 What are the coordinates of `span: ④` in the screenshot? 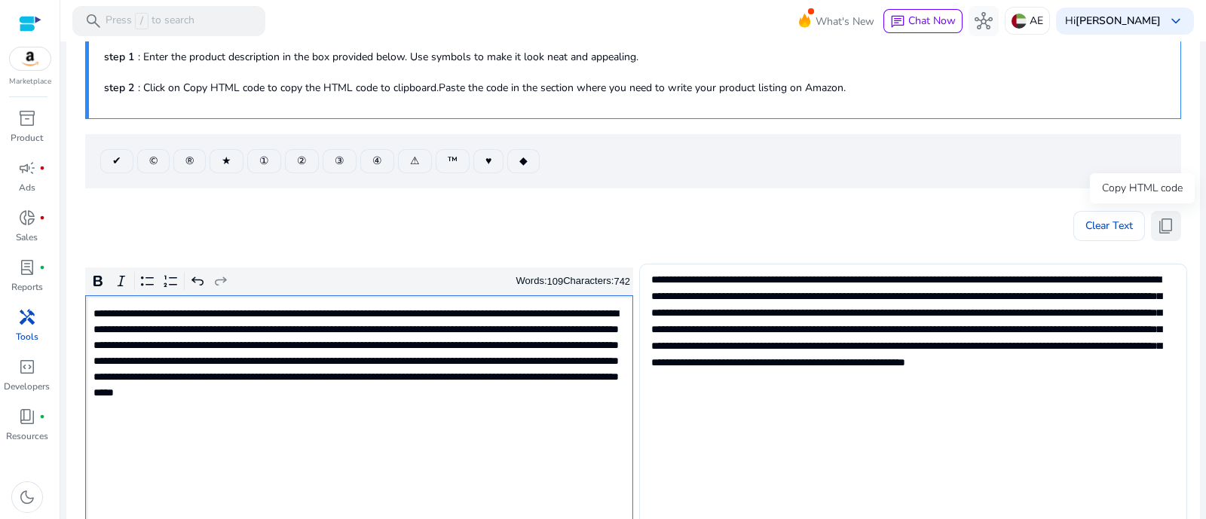 It's located at (377, 161).